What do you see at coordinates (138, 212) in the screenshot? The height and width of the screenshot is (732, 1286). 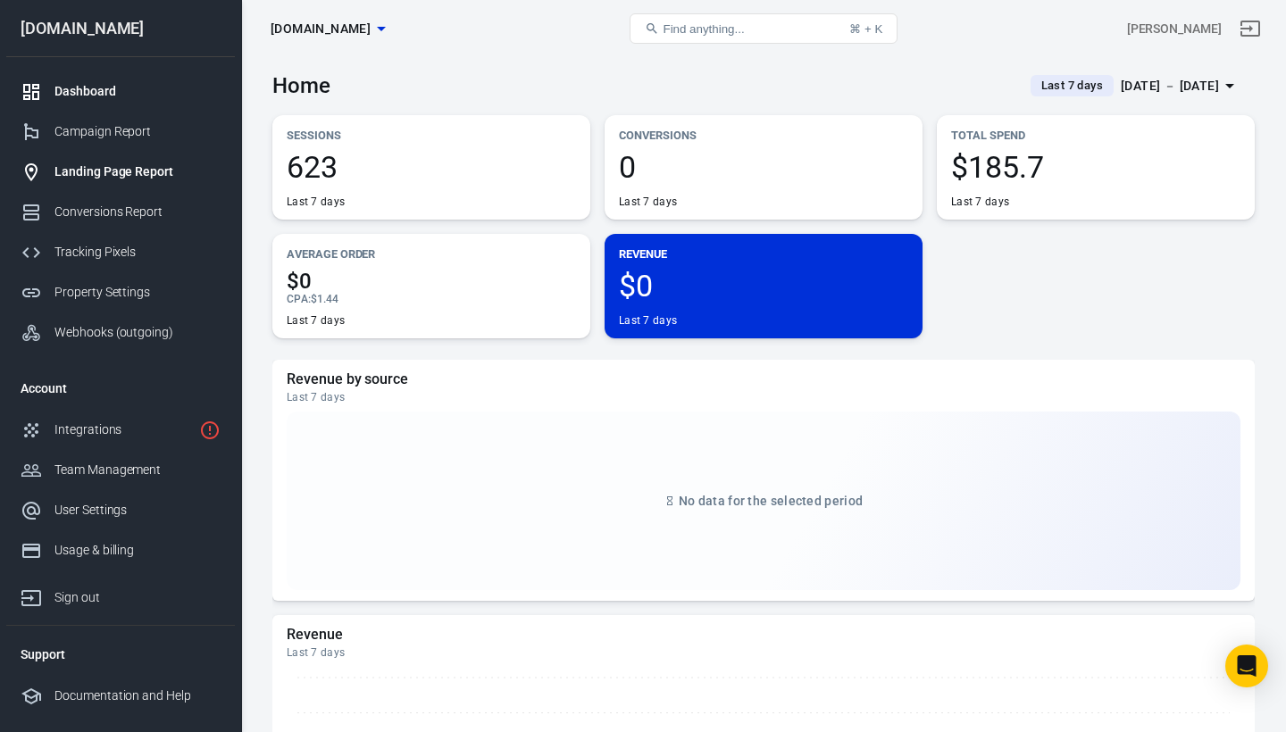 I see `div: Conversions Report` at bounding box center [138, 212].